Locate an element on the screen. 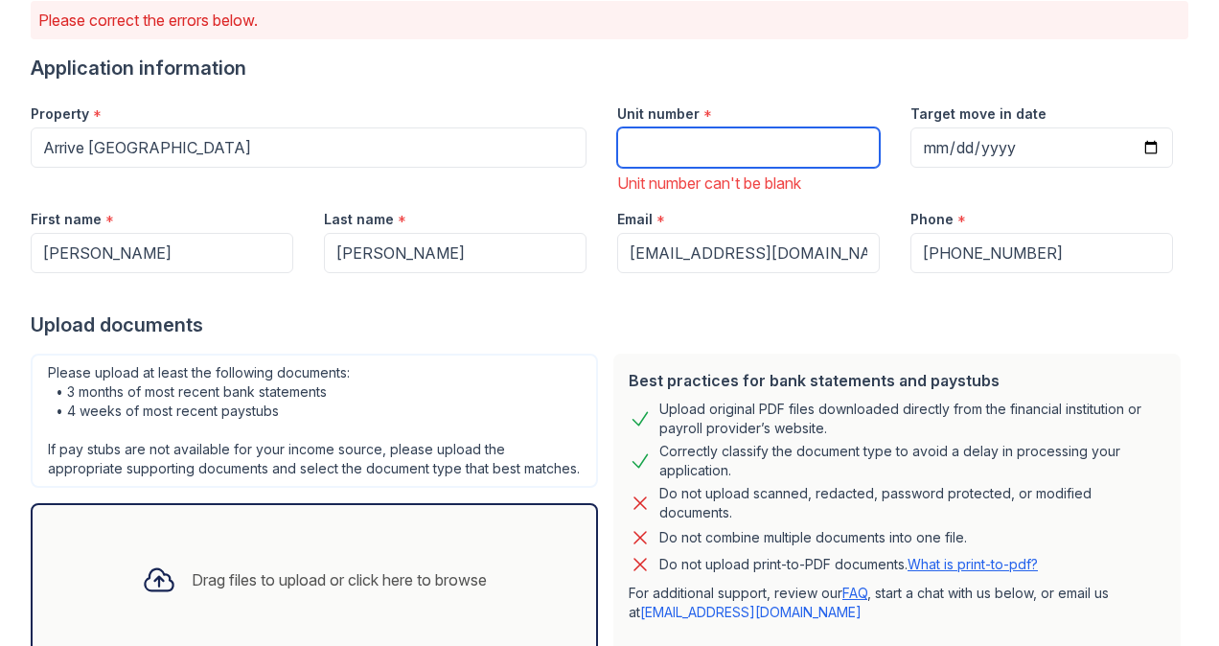 The width and height of the screenshot is (1219, 646). label: First name is located at coordinates (66, 219).